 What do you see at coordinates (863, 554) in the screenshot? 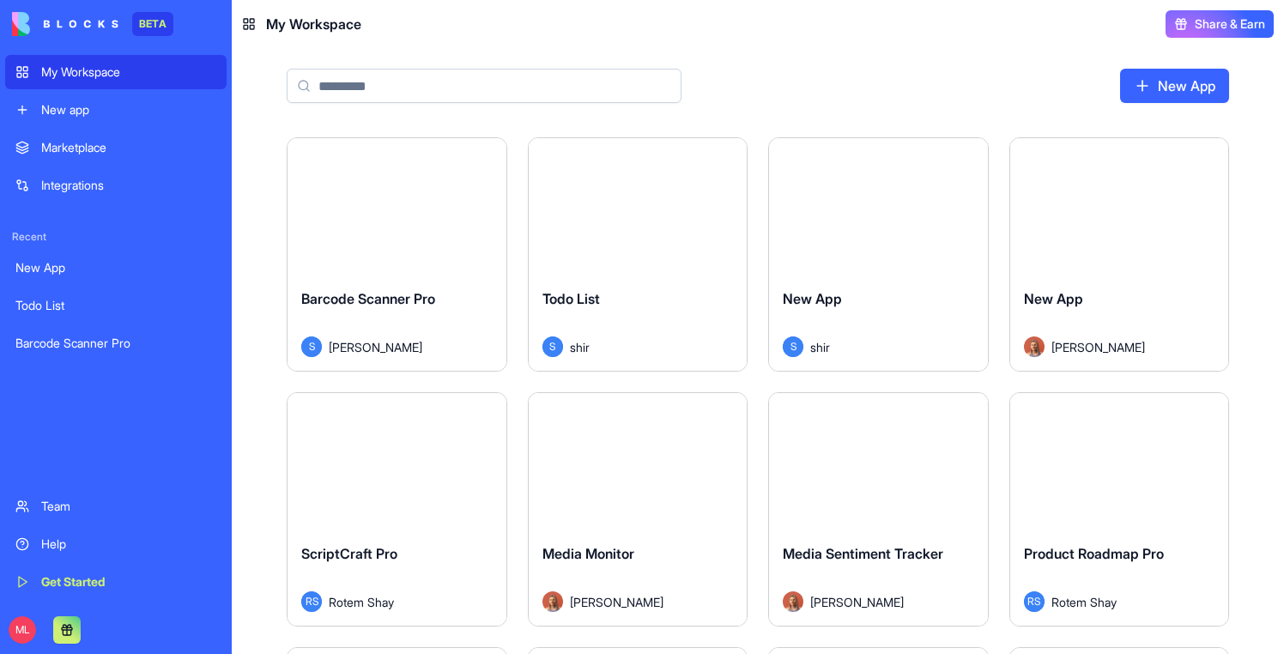
I see `span: Media Sentiment Tracker` at bounding box center [863, 554].